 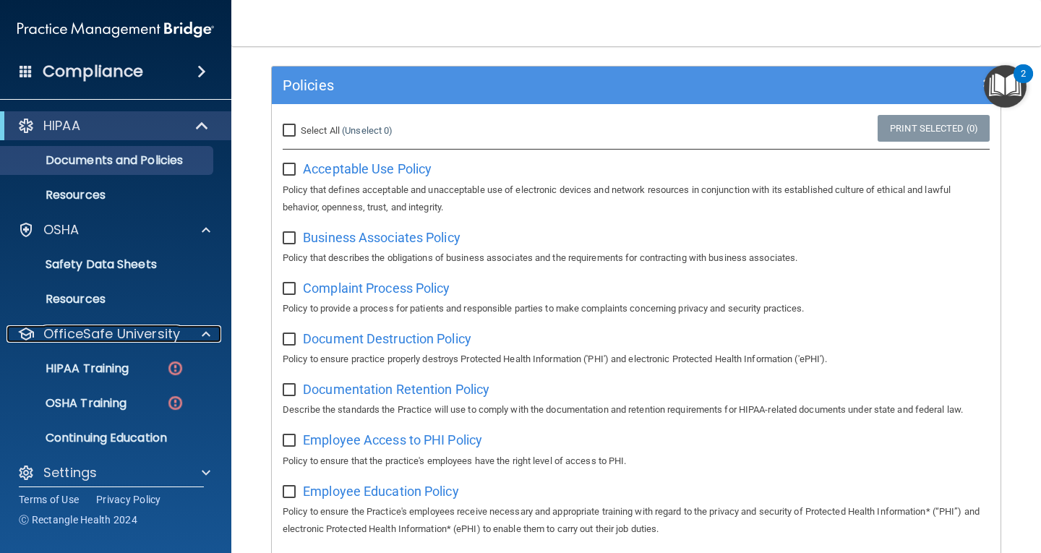 What do you see at coordinates (291, 131) in the screenshot?
I see `input: Select All (Unselect 0)` at bounding box center [291, 131].